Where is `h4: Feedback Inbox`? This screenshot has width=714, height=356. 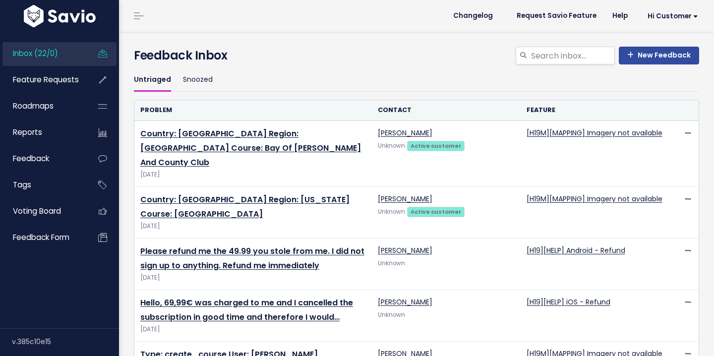
h4: Feedback Inbox is located at coordinates (416, 56).